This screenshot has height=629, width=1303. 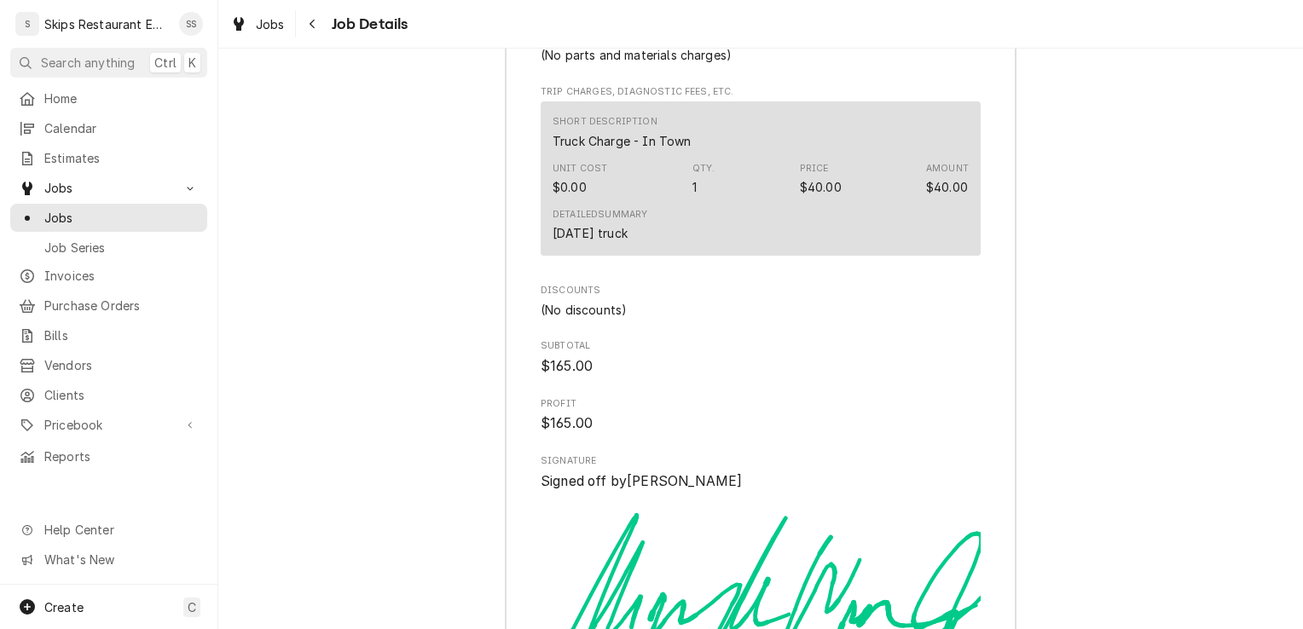 I want to click on span: Search anything, so click(x=88, y=62).